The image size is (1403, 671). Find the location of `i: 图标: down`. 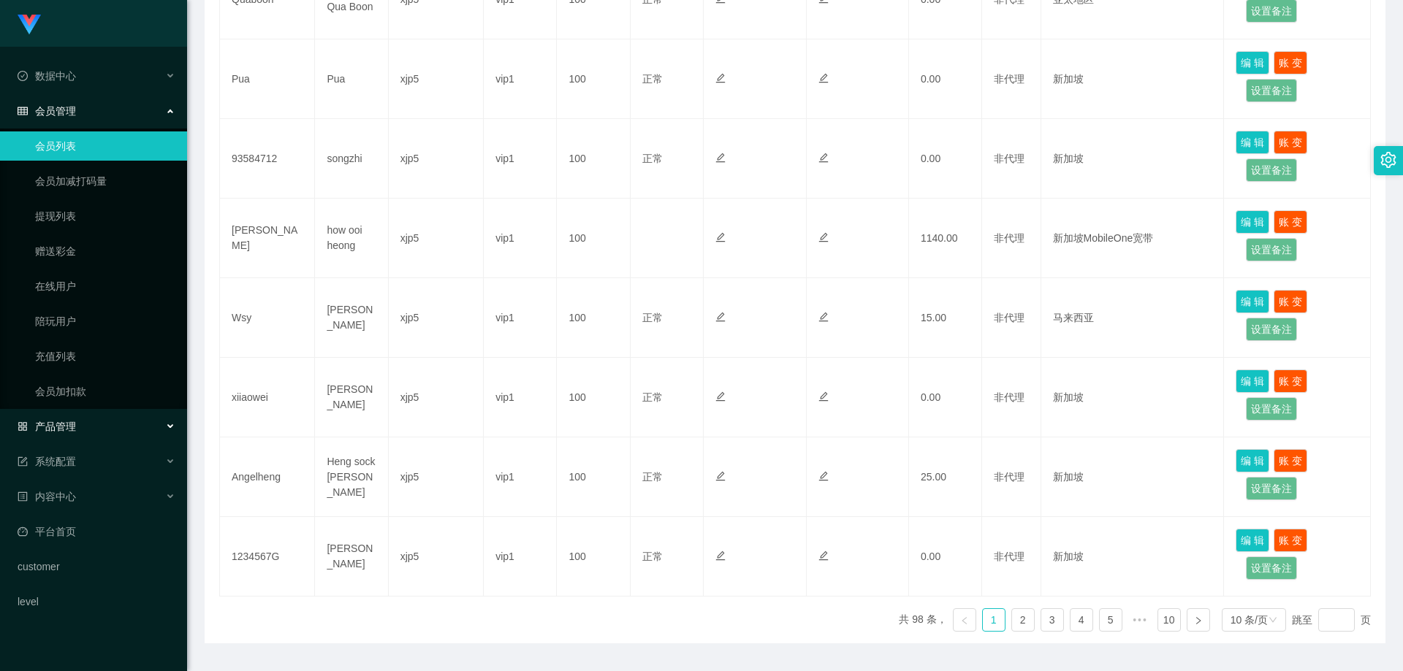

i: 图标: down is located at coordinates (1272, 621).